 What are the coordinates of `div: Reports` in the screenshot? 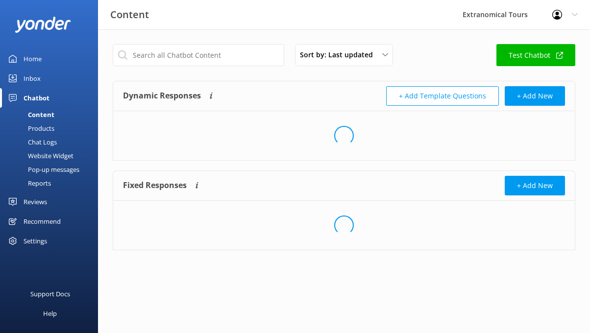 It's located at (28, 183).